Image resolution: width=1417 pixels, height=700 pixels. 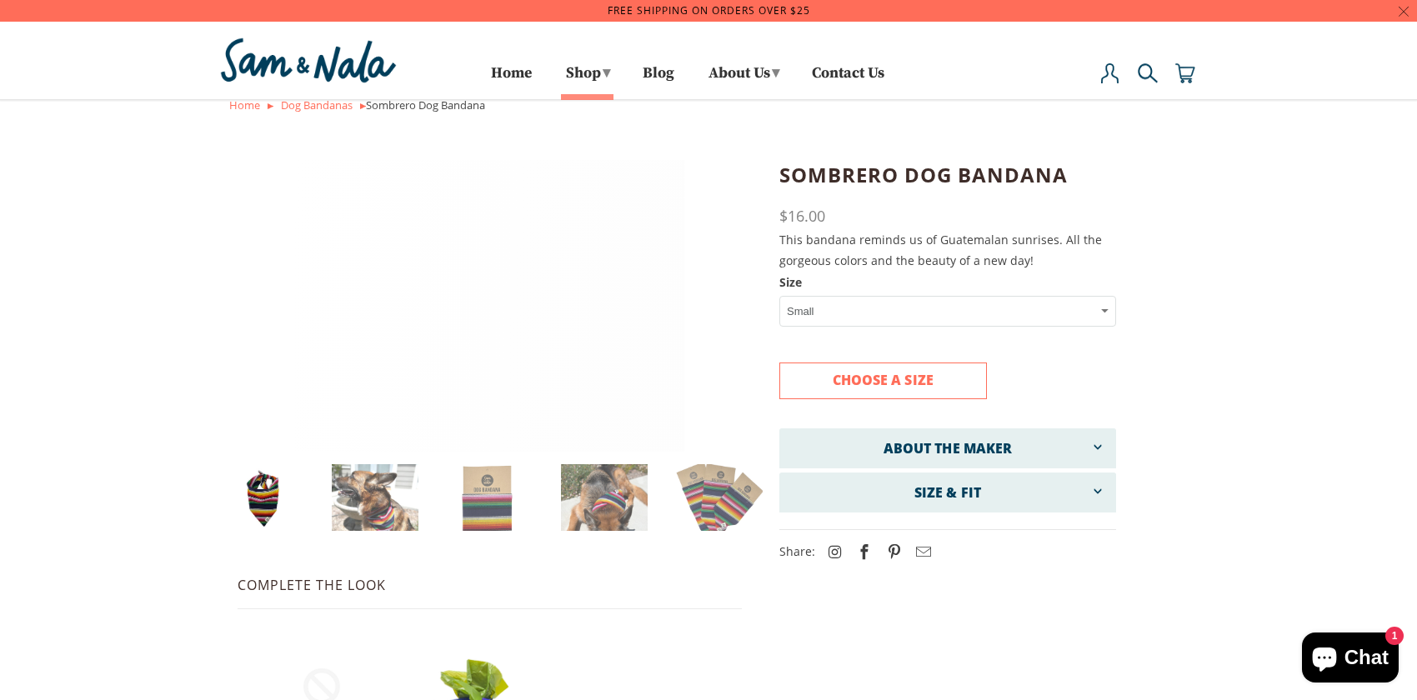 I want to click on img: user-icon, so click(x=1111, y=73).